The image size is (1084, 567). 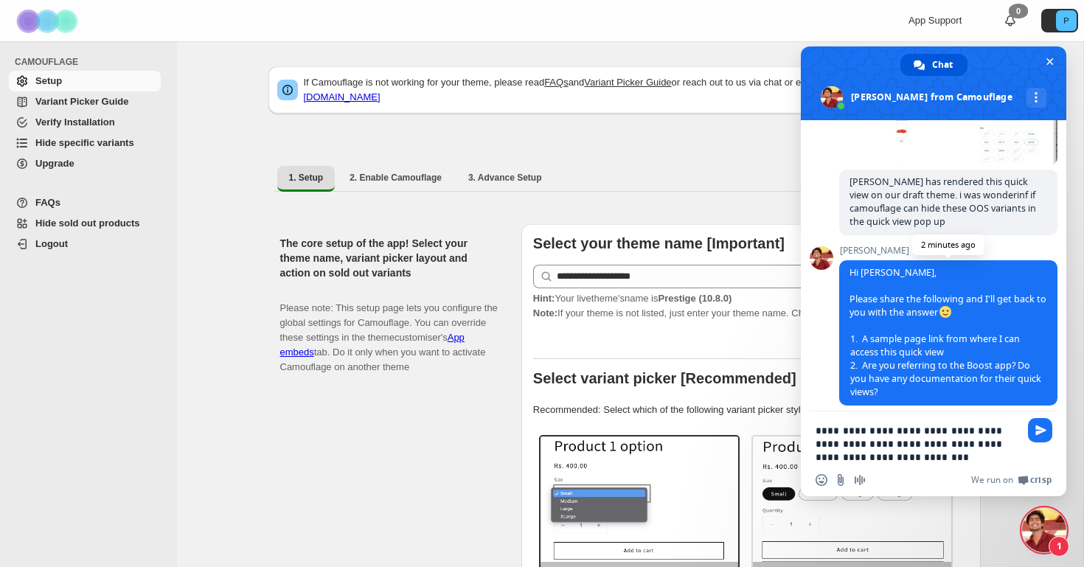 What do you see at coordinates (85, 81) in the screenshot?
I see `a: Setup` at bounding box center [85, 81].